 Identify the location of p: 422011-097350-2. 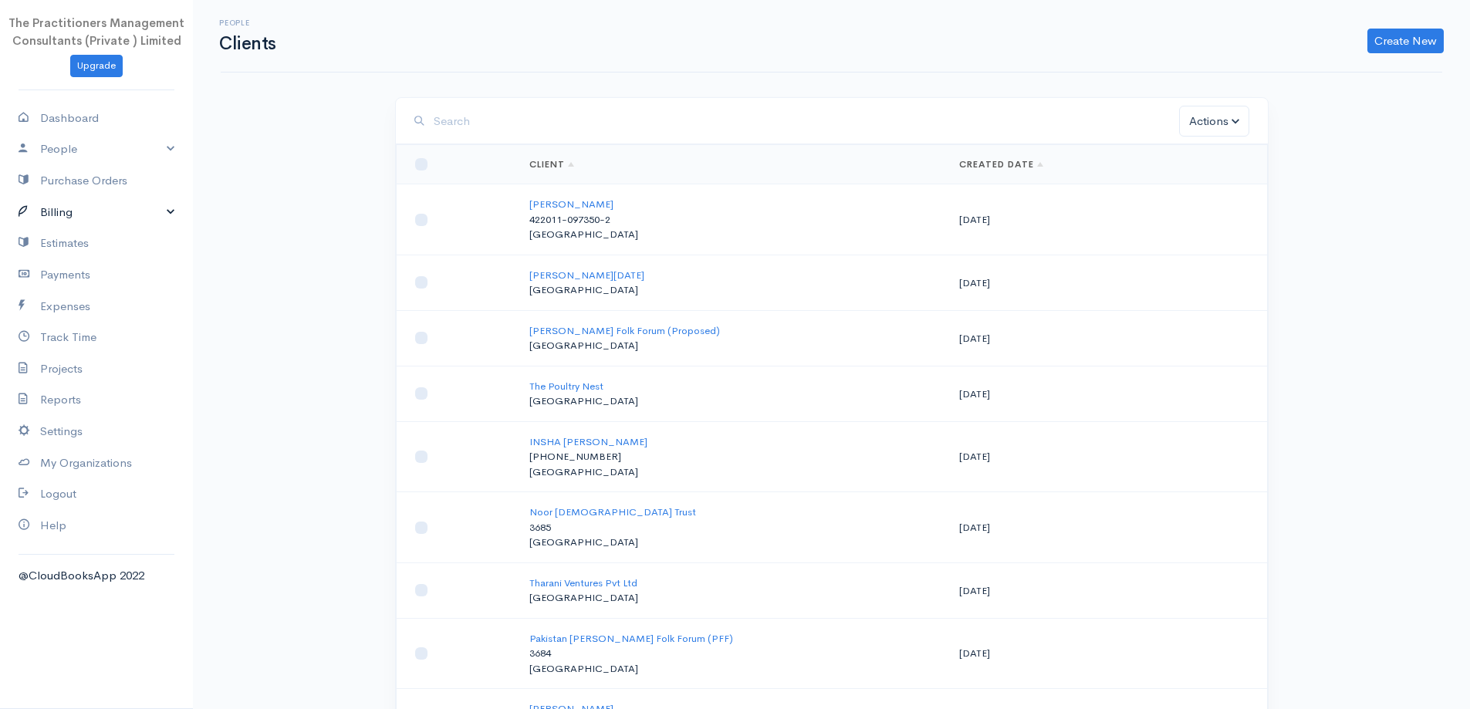
(732, 220).